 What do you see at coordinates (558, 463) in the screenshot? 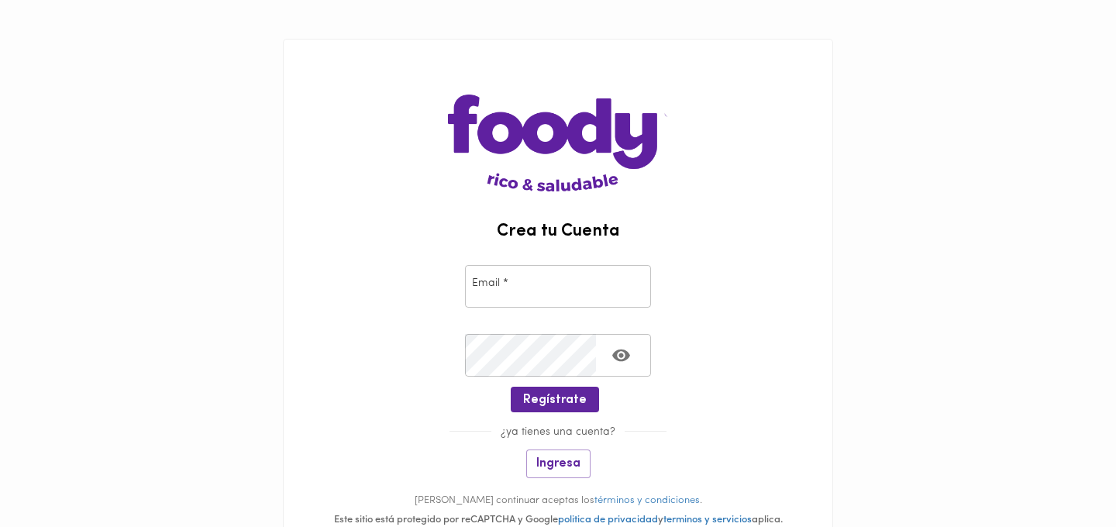
I see `span: Ingresa` at bounding box center [558, 463].